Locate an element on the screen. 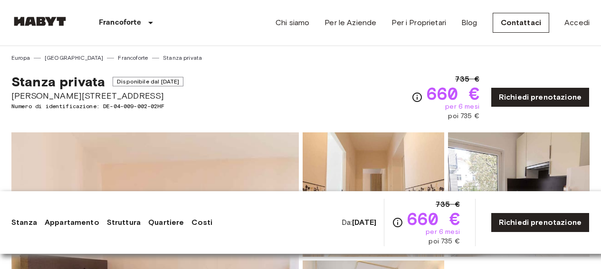 The image size is (601, 269). a: Per i Proprietari is located at coordinates (419, 23).